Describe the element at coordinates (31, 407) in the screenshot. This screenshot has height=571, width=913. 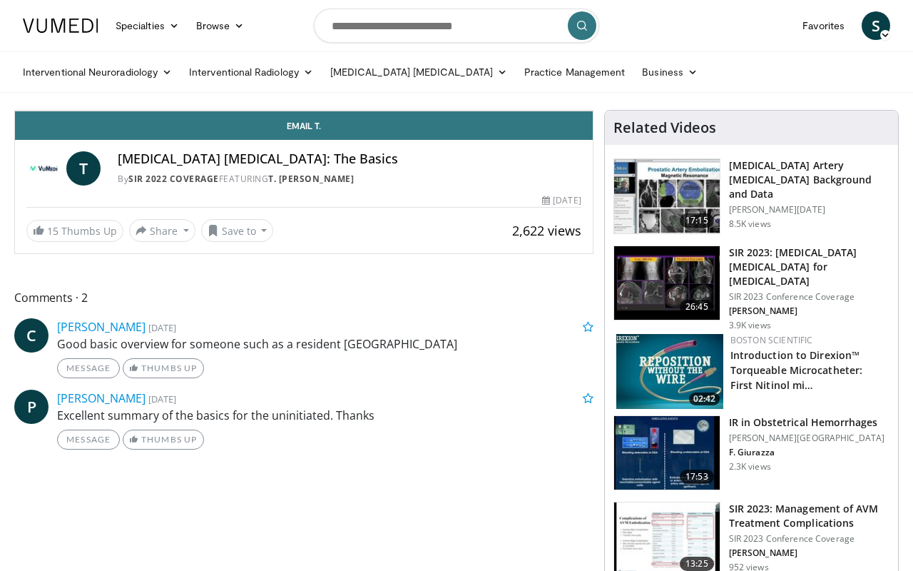
I see `a: P` at that location.